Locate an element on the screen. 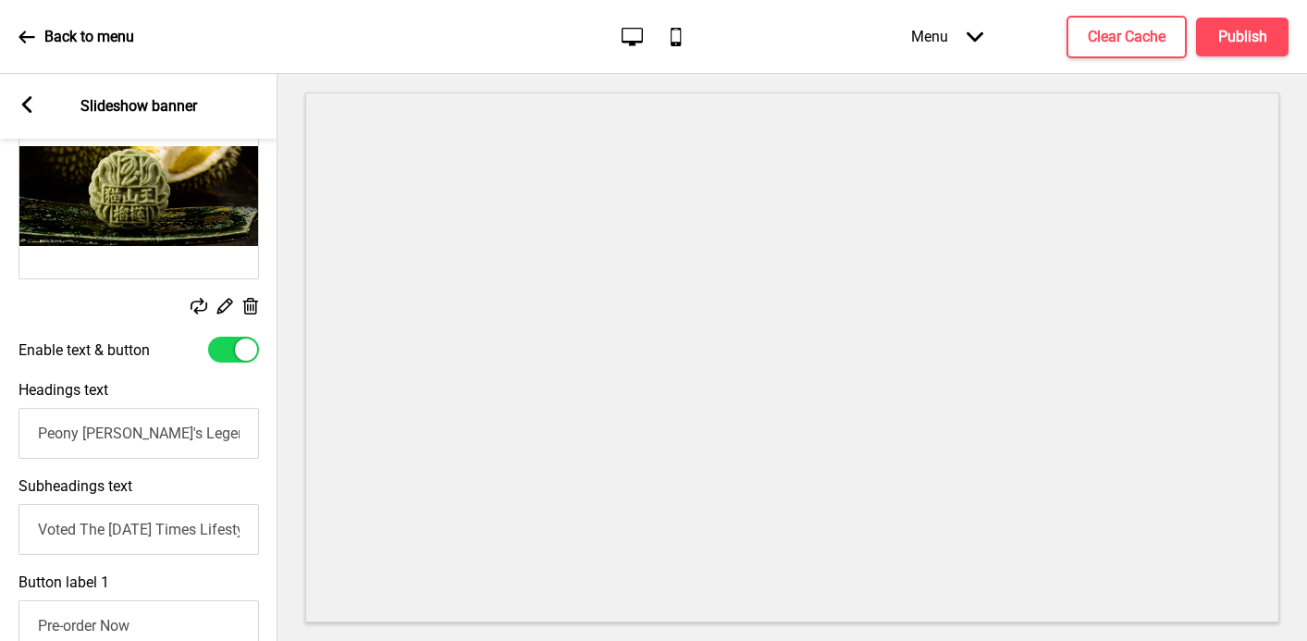 The image size is (1307, 641). button: Clear Cache is located at coordinates (1127, 37).